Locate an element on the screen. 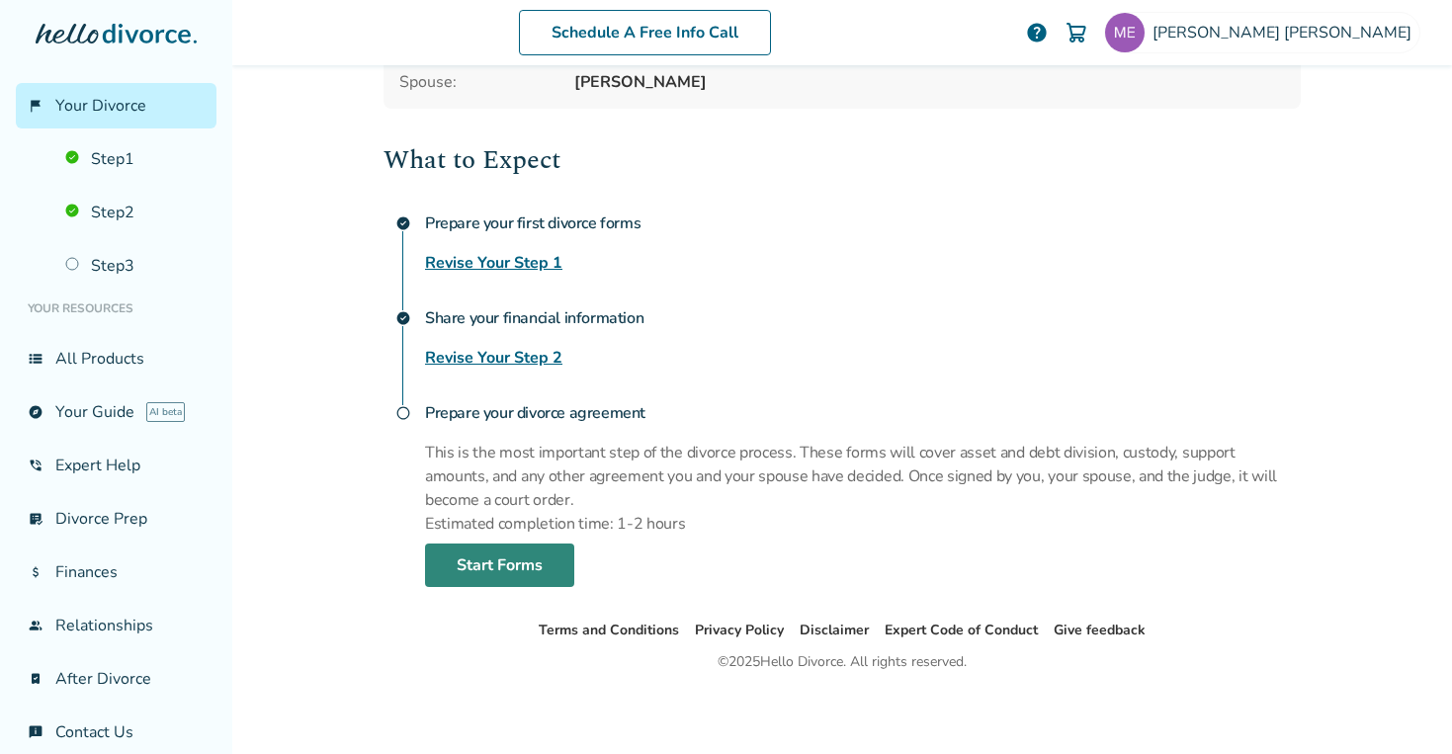 This screenshot has height=754, width=1452. p: Estimated completion time: 1-2 hours is located at coordinates (863, 524).